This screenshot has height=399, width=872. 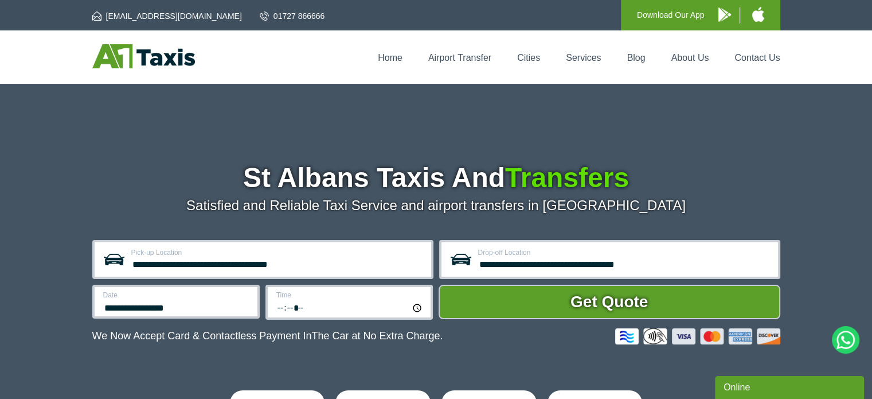 What do you see at coordinates (625, 252) in the screenshot?
I see `label: Drop-off Location` at bounding box center [625, 252].